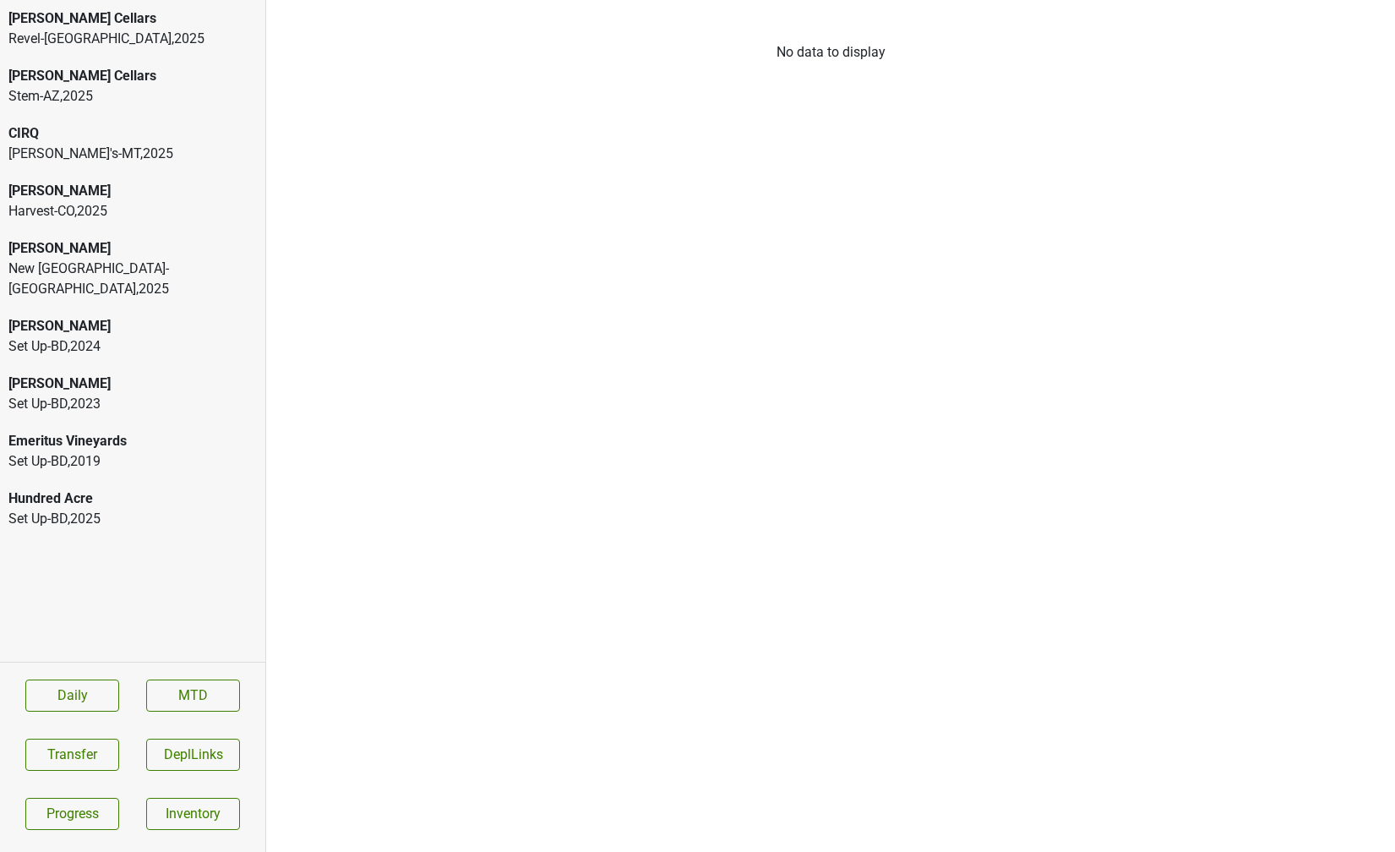 This screenshot has width=1395, height=852. Describe the element at coordinates (72, 696) in the screenshot. I see `a: Daily` at that location.